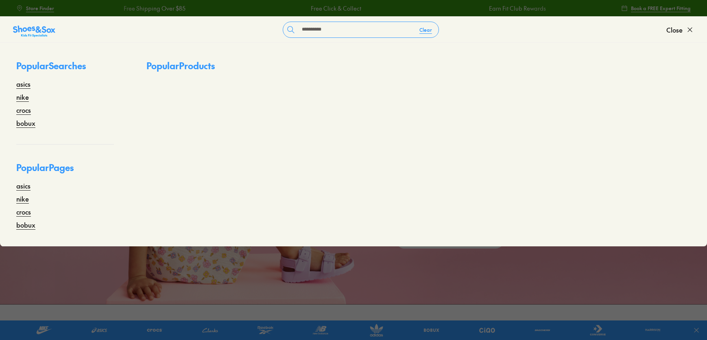  I want to click on a: Book a FREE Expert Fitting, so click(656, 8).